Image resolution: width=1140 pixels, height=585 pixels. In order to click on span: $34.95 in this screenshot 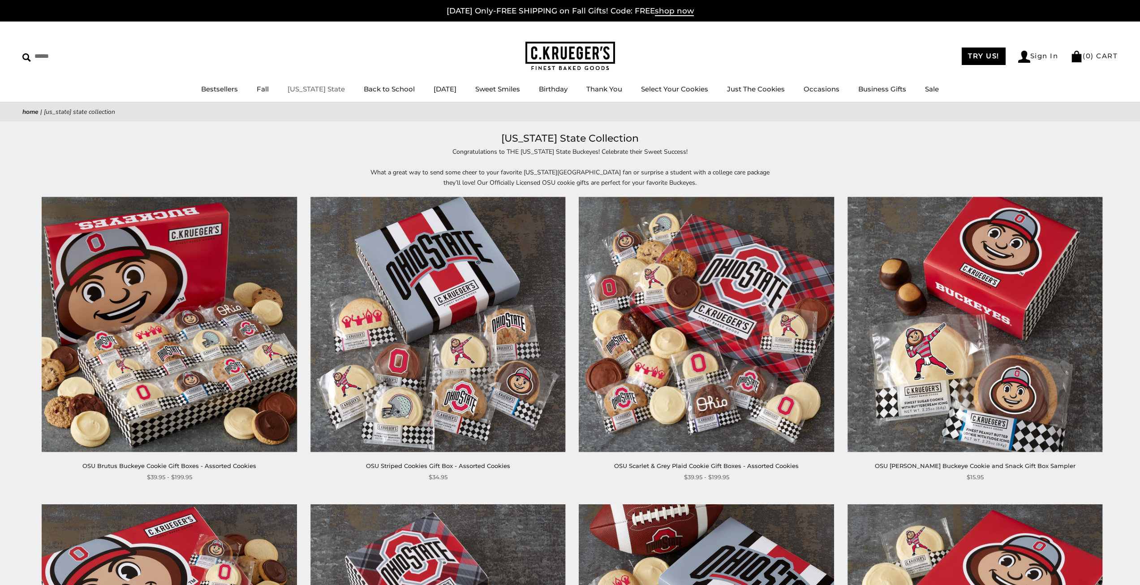, I will do `click(438, 477)`.